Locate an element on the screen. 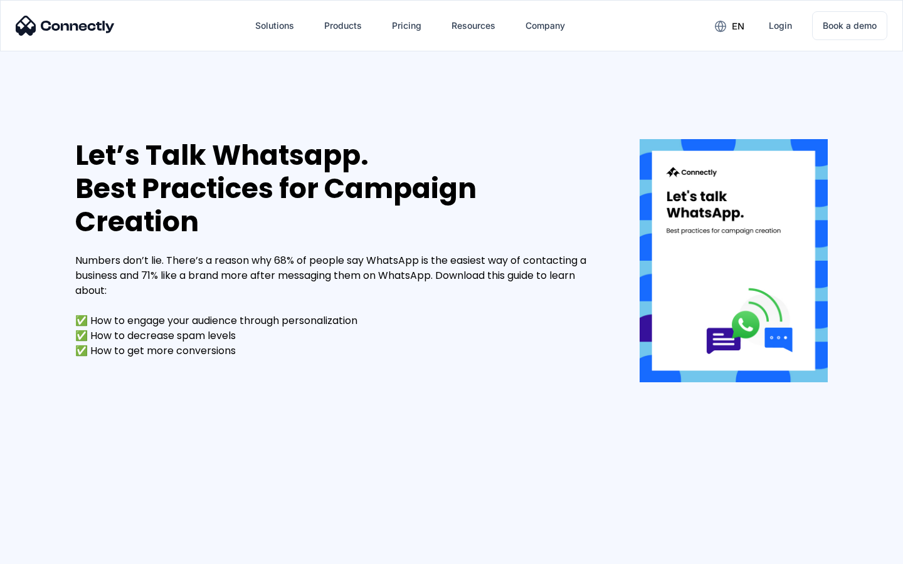 Image resolution: width=903 pixels, height=564 pixels. ul: Language list is located at coordinates (50, 551).